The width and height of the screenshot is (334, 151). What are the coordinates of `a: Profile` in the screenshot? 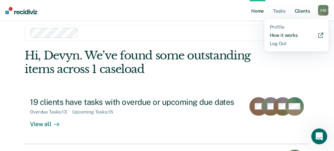 It's located at (296, 27).